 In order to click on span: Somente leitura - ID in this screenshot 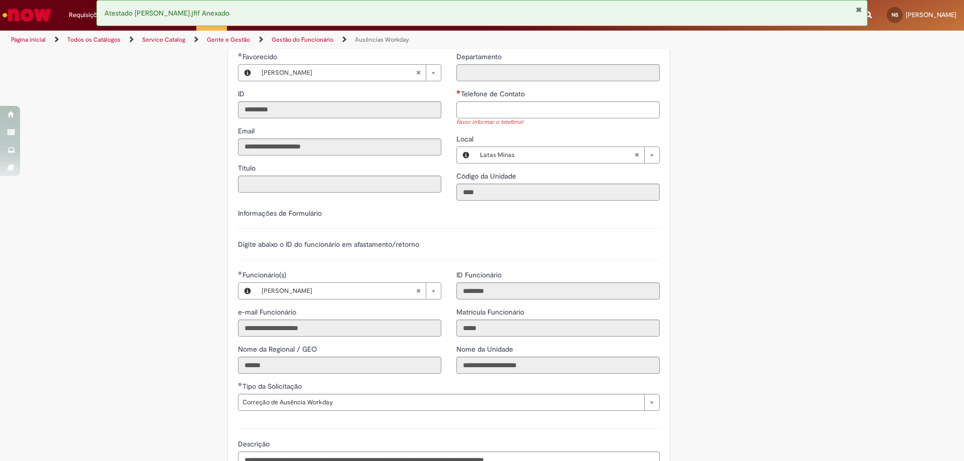, I will do `click(242, 94)`.